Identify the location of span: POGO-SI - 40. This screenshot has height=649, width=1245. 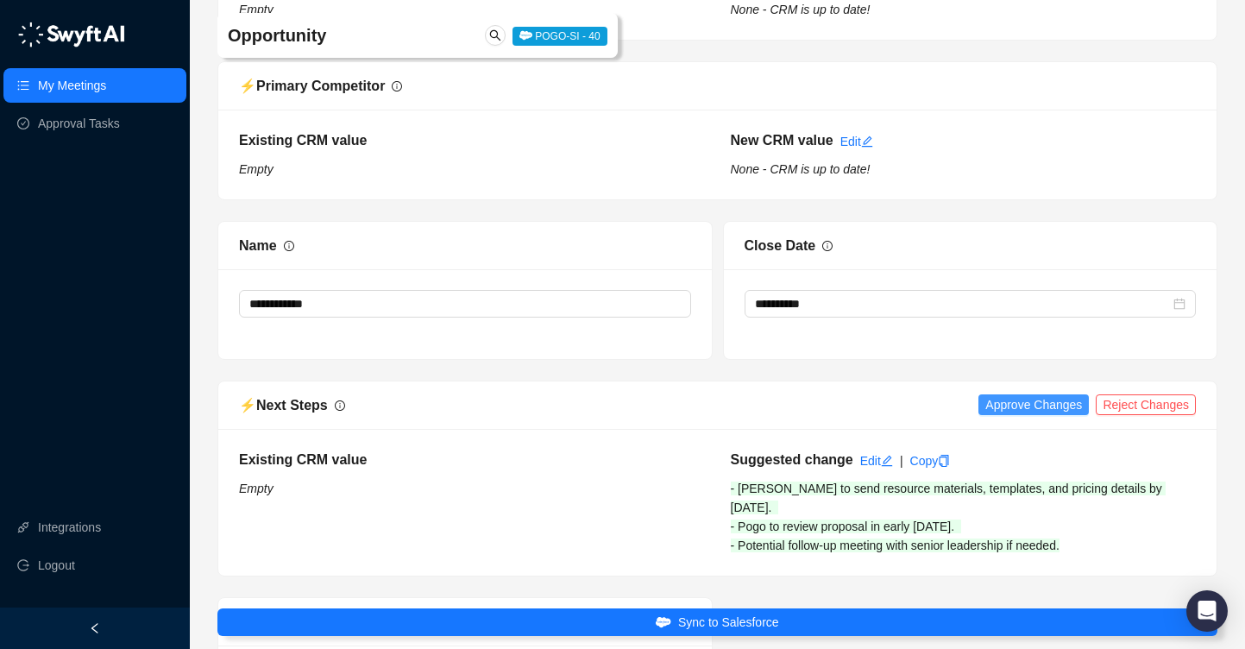
(560, 36).